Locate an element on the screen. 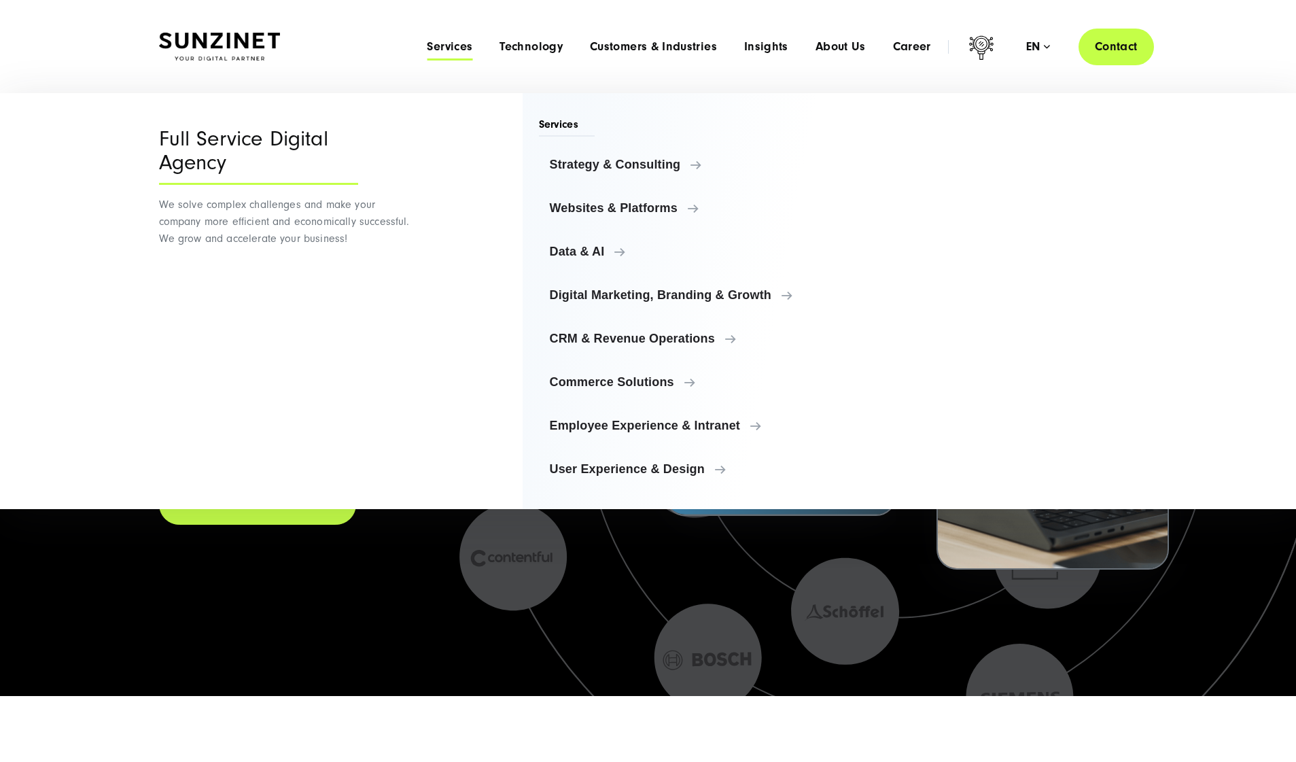  a: Strategy & Consulting is located at coordinates (684, 164).